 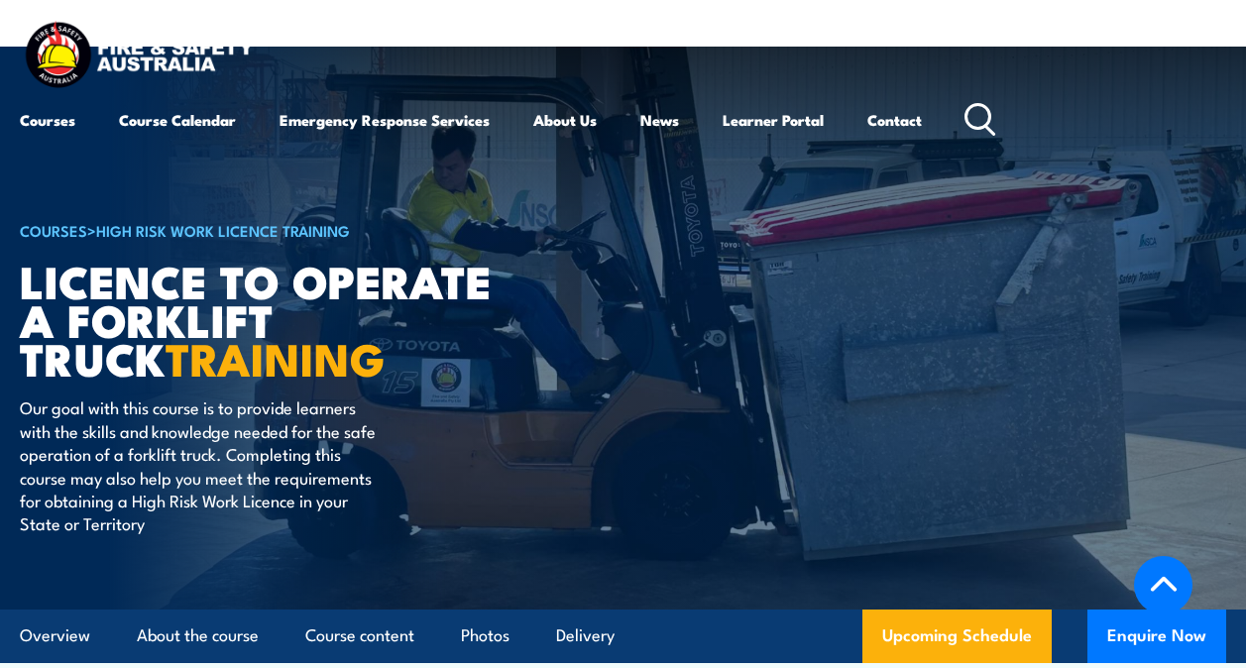 What do you see at coordinates (485, 636) in the screenshot?
I see `a: Photos` at bounding box center [485, 636].